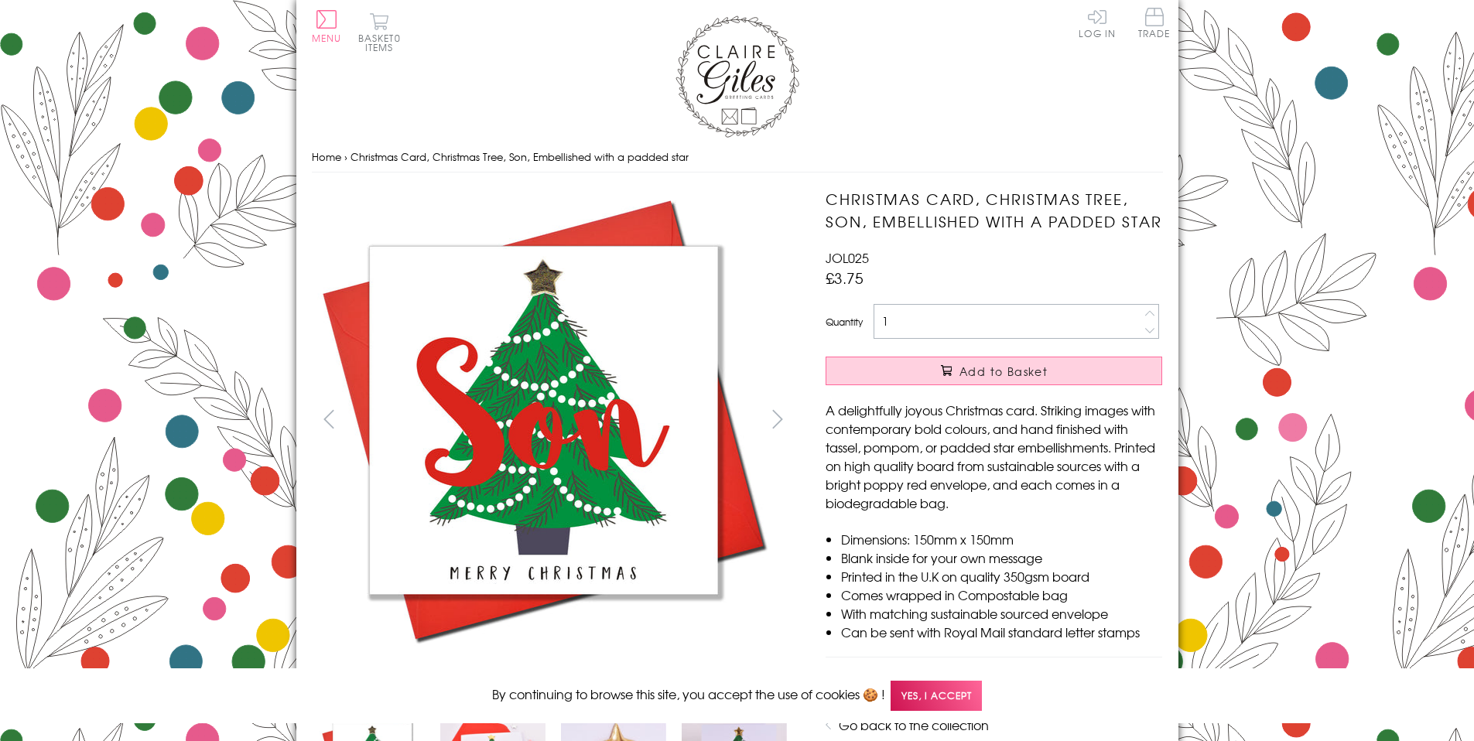  What do you see at coordinates (327, 38) in the screenshot?
I see `span: Menu` at bounding box center [327, 38].